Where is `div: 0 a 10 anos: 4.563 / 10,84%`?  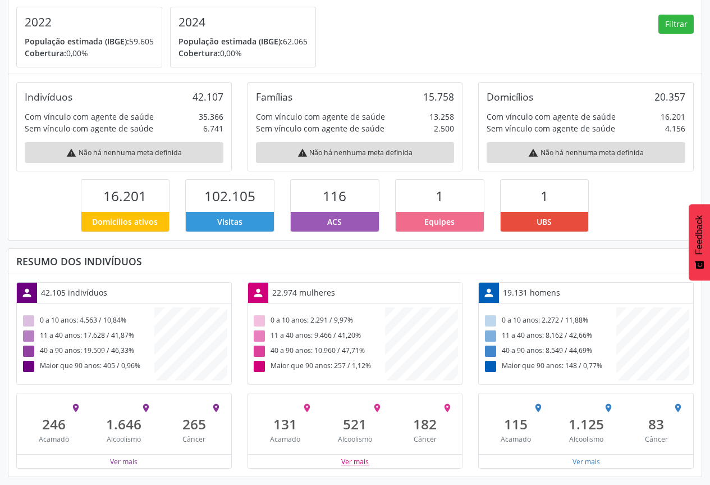
div: 0 a 10 anos: 4.563 / 10,84% is located at coordinates (88, 321).